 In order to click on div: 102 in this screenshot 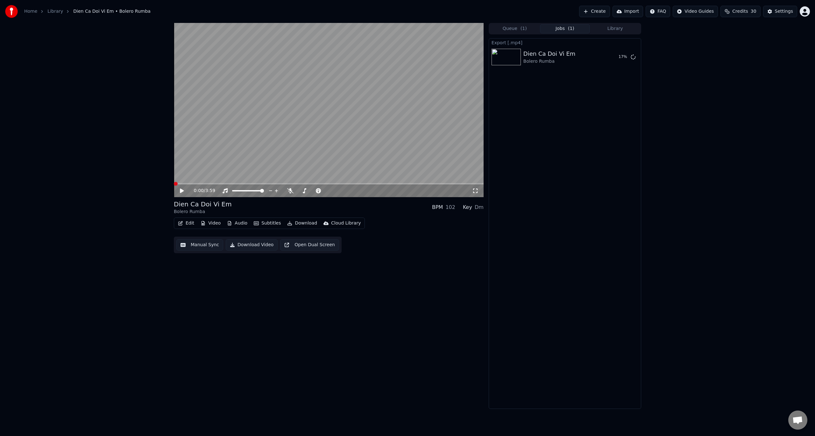, I will do `click(450, 207)`.